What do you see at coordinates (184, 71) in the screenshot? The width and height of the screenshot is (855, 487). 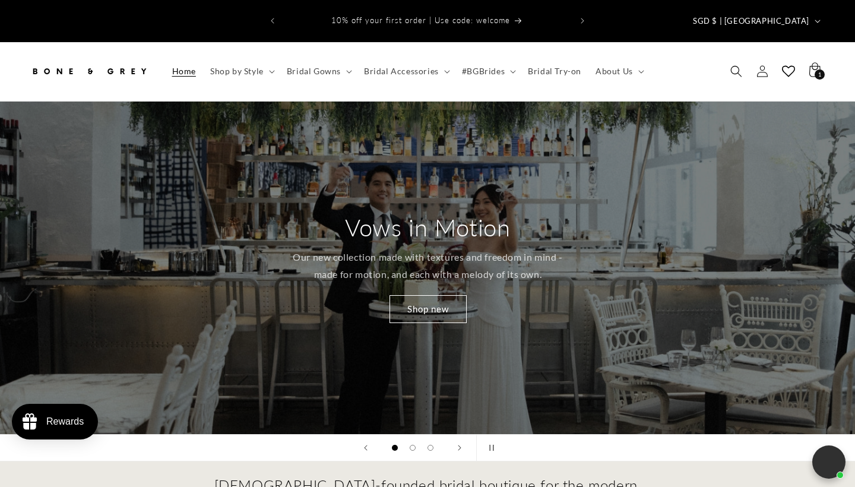 I see `a: Home` at bounding box center [184, 71].